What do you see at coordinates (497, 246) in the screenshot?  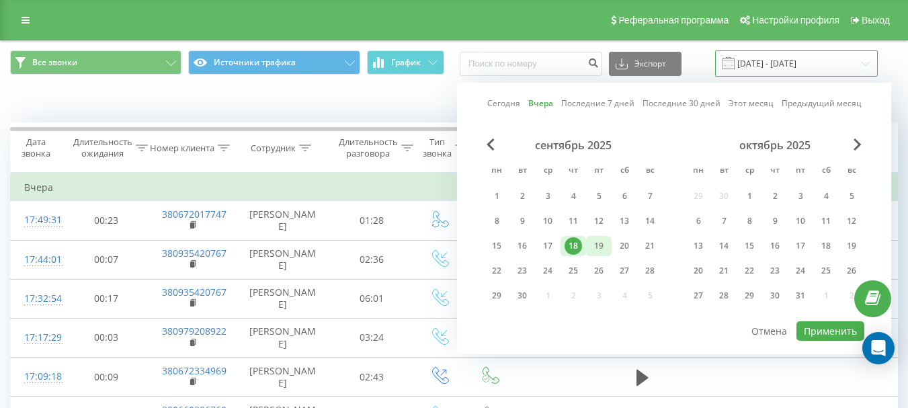 I see `div: 15` at bounding box center [497, 246].